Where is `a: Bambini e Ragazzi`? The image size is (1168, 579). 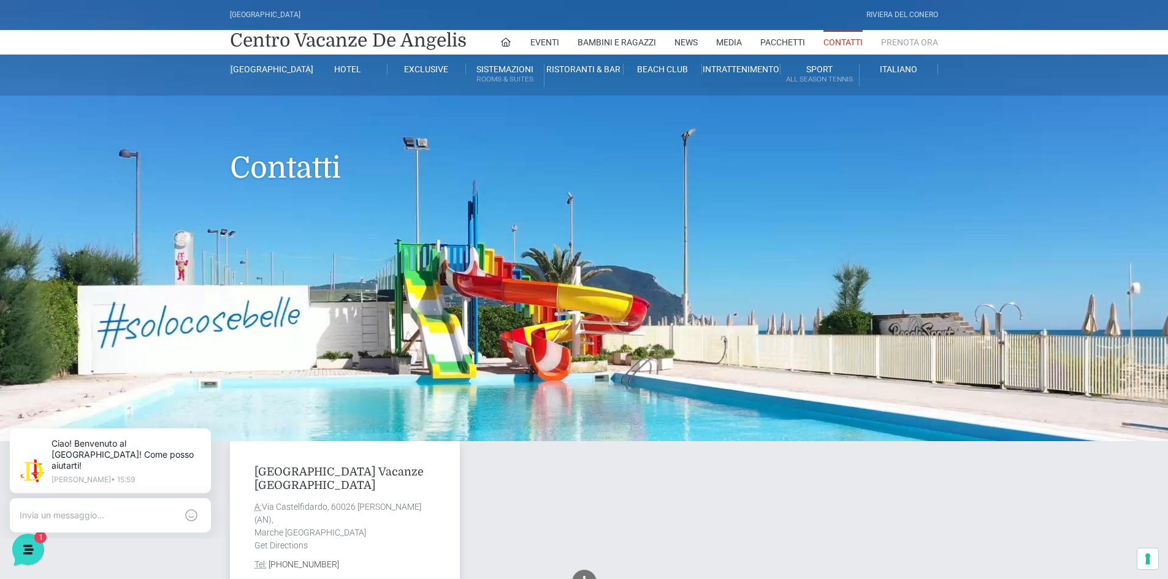 a: Bambini e Ragazzi is located at coordinates (617, 42).